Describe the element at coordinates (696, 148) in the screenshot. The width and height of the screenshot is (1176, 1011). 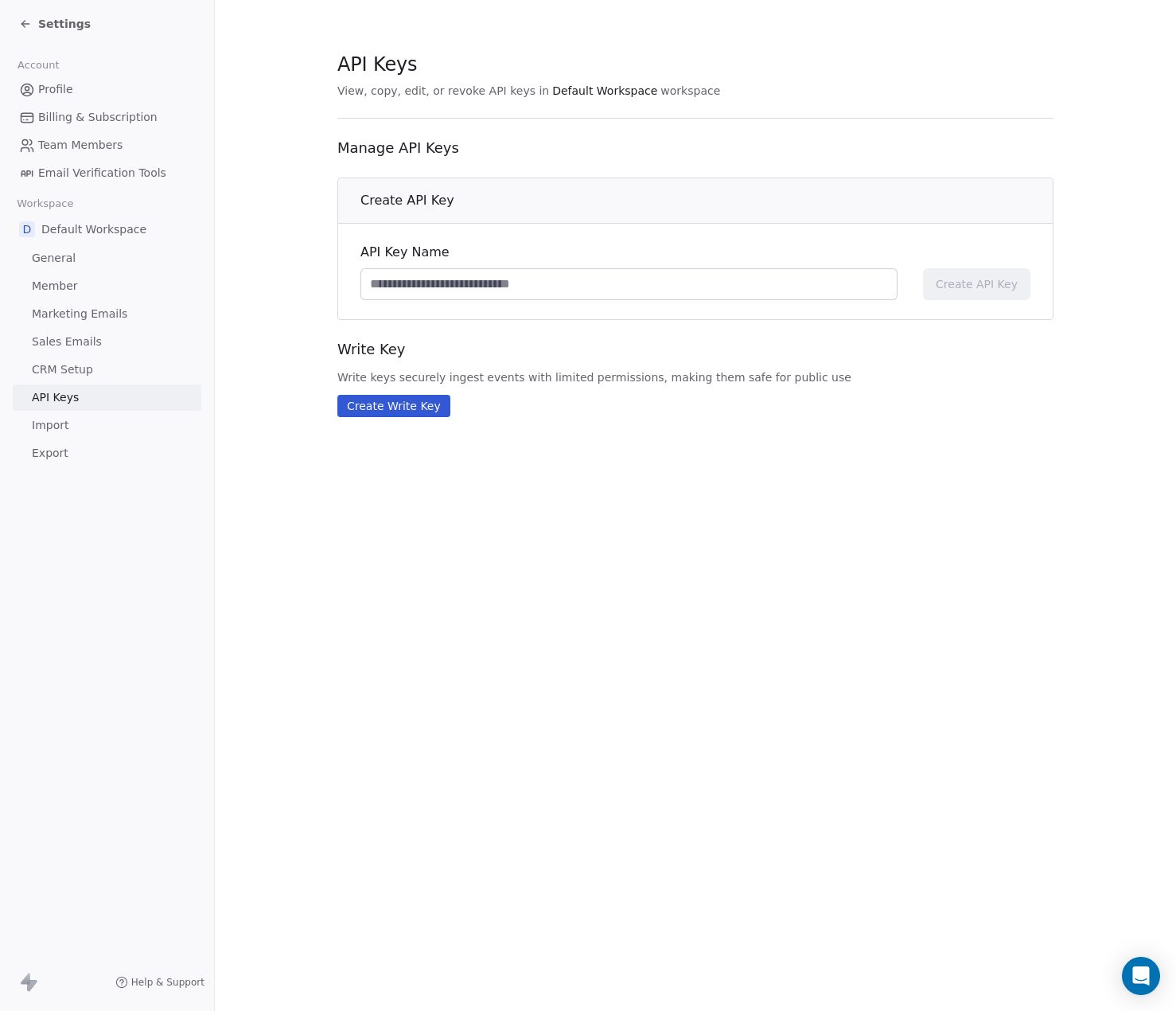
I see `span: Manage API Keys` at that location.